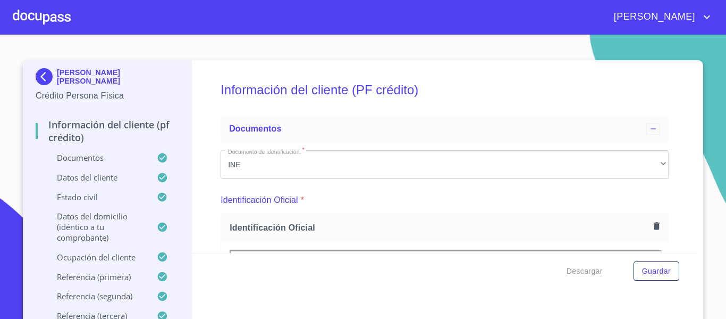 This screenshot has width=726, height=319. What do you see at coordinates (107, 96) in the screenshot?
I see `p: Crédito Persona Física` at bounding box center [107, 96].